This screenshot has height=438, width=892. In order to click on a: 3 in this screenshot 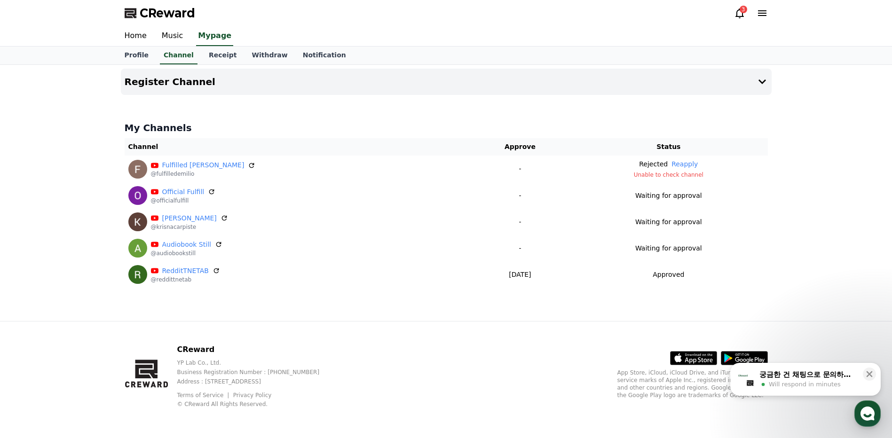, I will do `click(740, 13)`.